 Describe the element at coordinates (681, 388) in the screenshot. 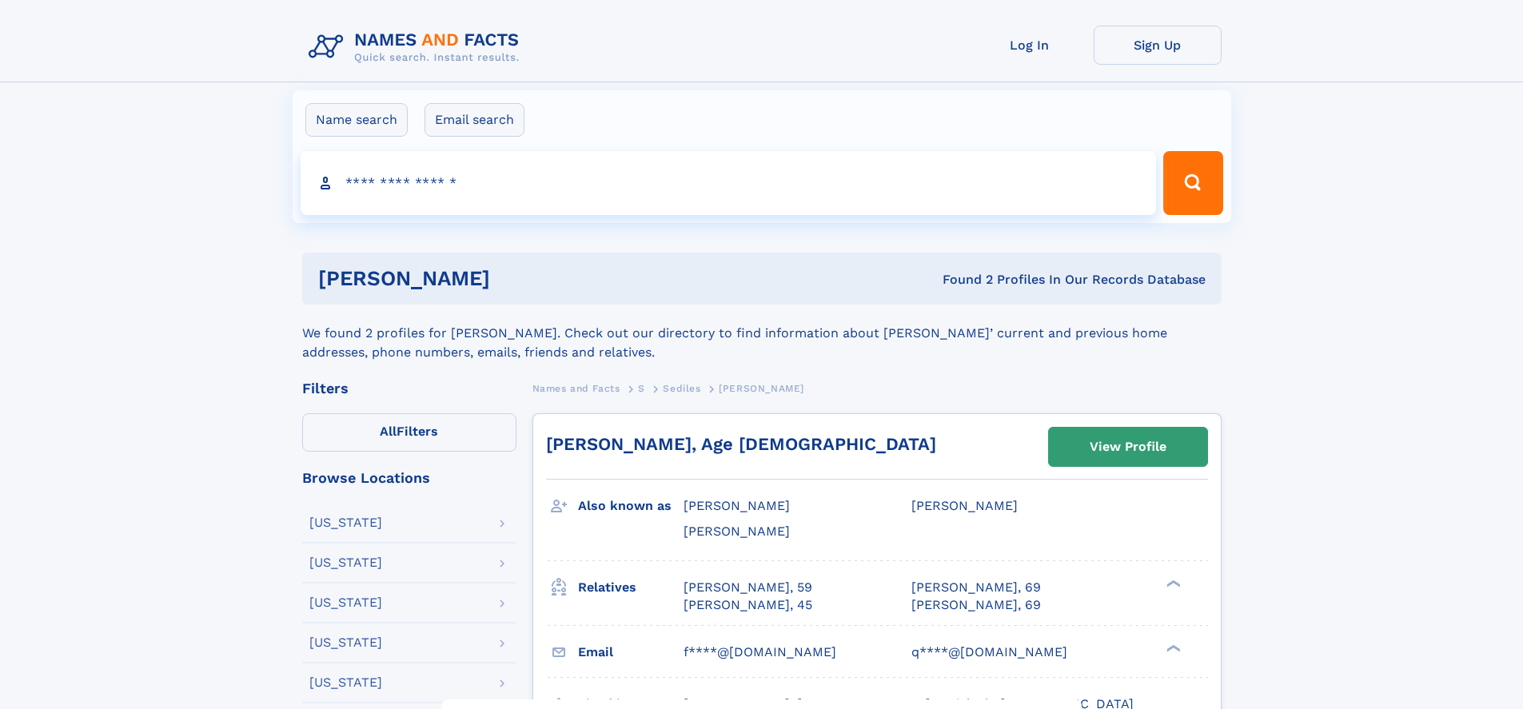

I see `a: Sediles` at that location.